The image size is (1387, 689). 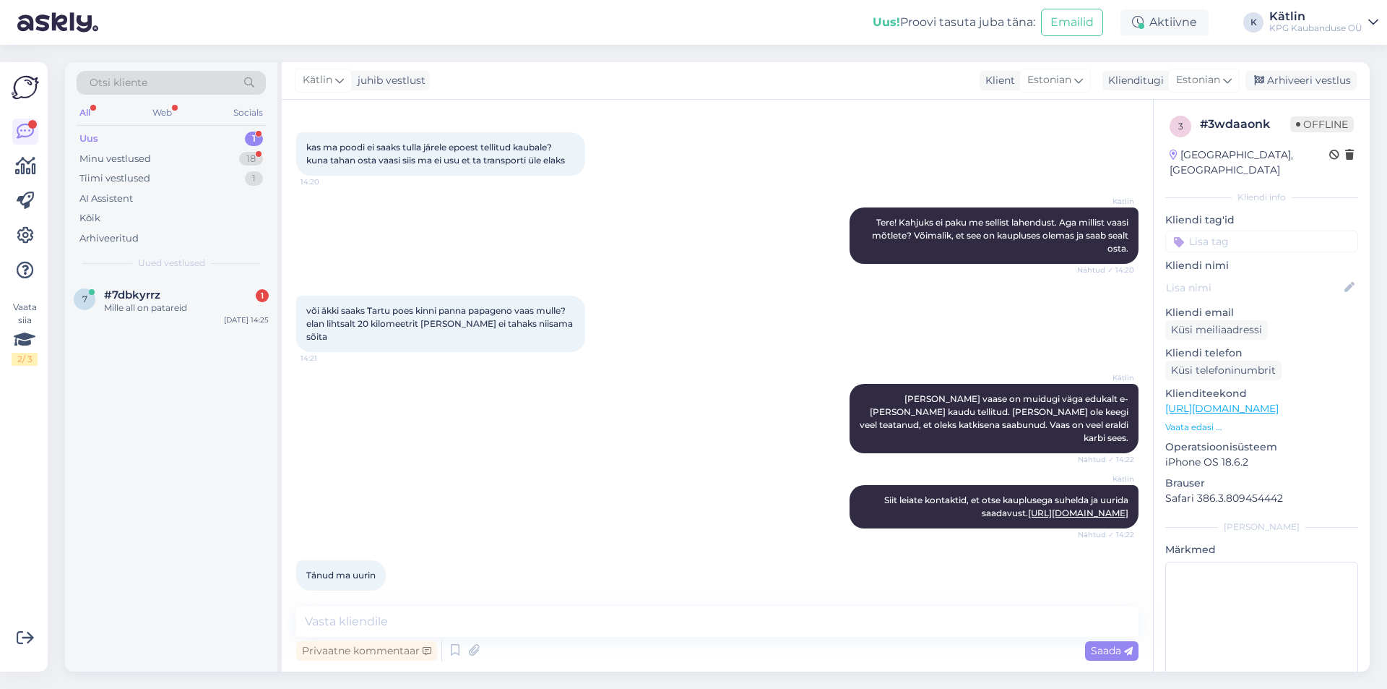 What do you see at coordinates (1254, 288) in the screenshot?
I see `input: Lisa nimi` at bounding box center [1254, 288].